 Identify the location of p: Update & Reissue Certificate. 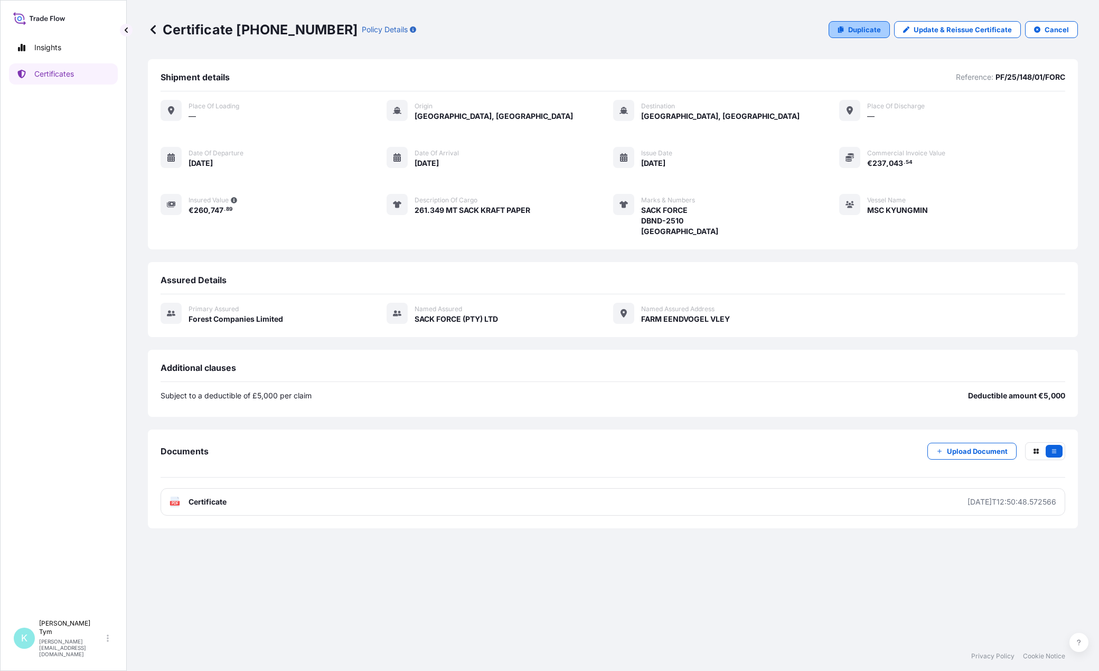
(963, 30).